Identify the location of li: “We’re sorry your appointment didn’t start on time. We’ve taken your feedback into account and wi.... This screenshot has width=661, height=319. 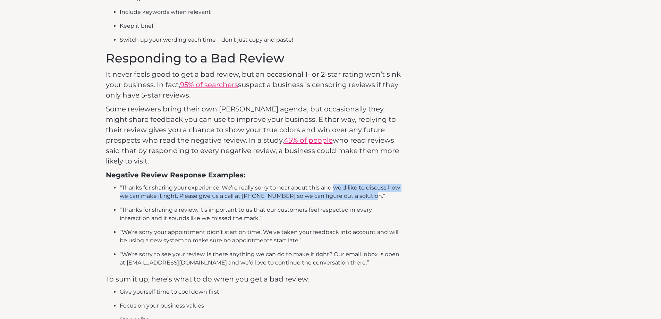
(261, 236).